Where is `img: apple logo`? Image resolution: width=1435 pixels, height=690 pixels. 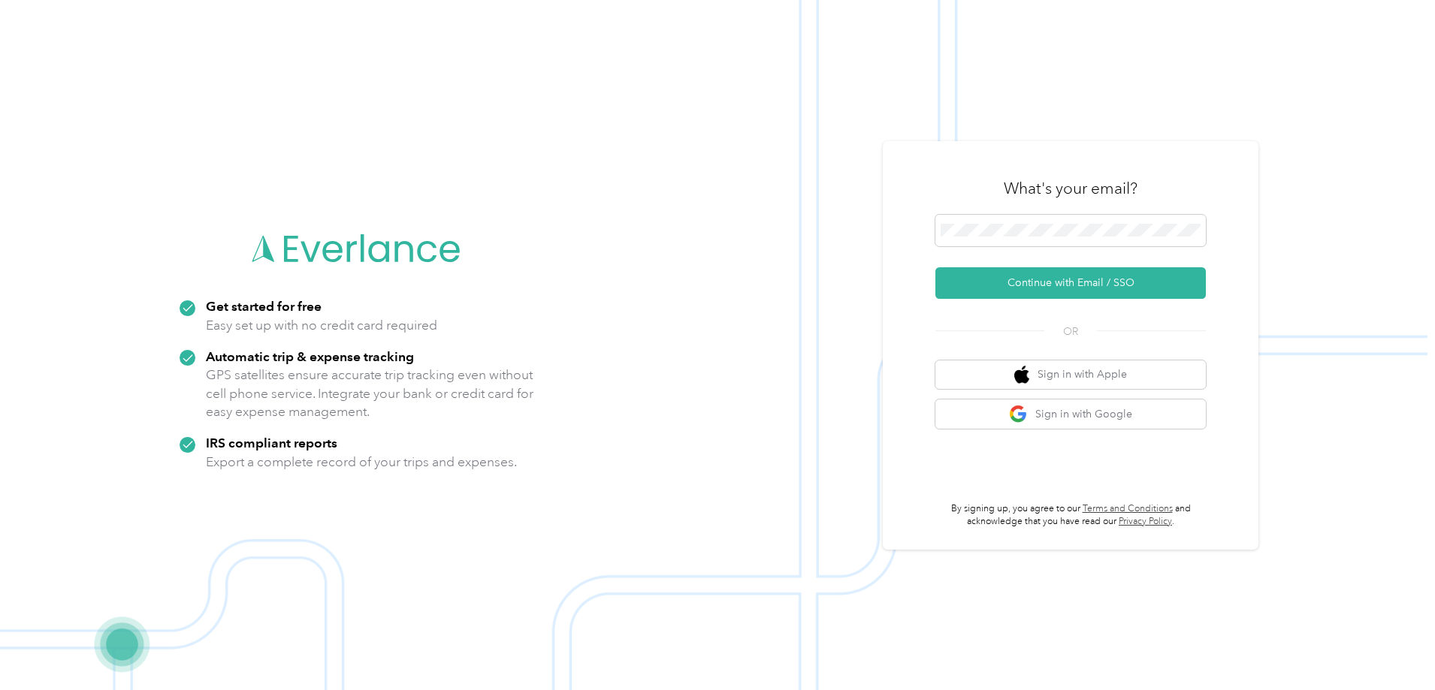 img: apple logo is located at coordinates (1022, 375).